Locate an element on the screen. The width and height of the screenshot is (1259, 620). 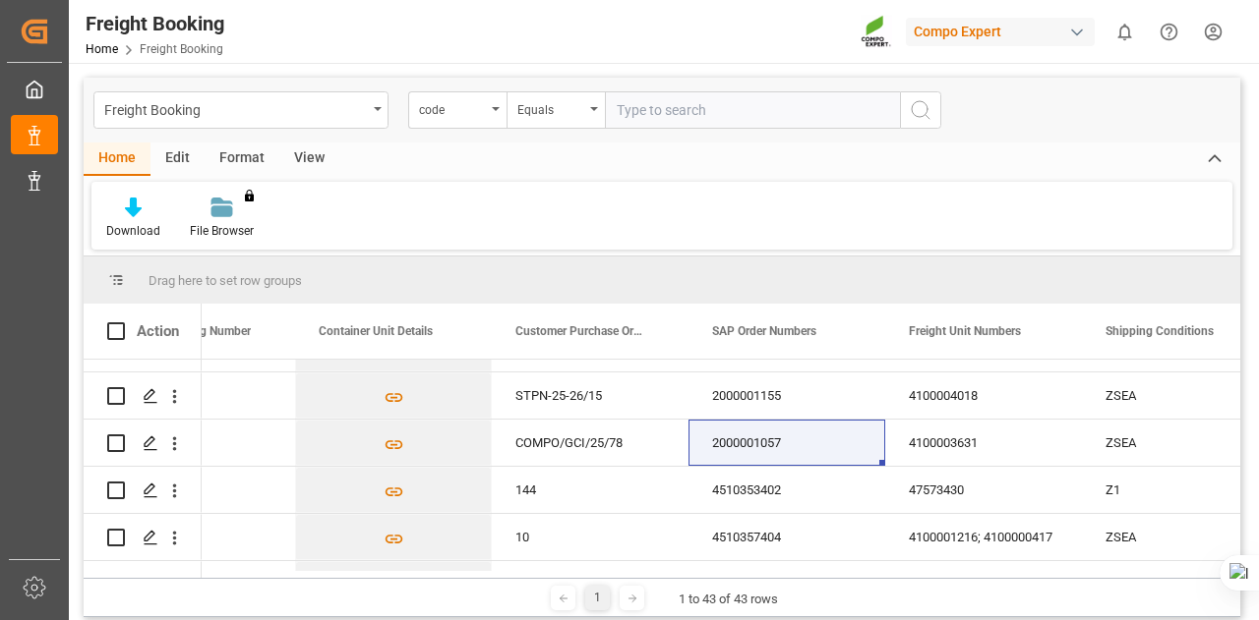
div: 4510353402 is located at coordinates (787, 490).